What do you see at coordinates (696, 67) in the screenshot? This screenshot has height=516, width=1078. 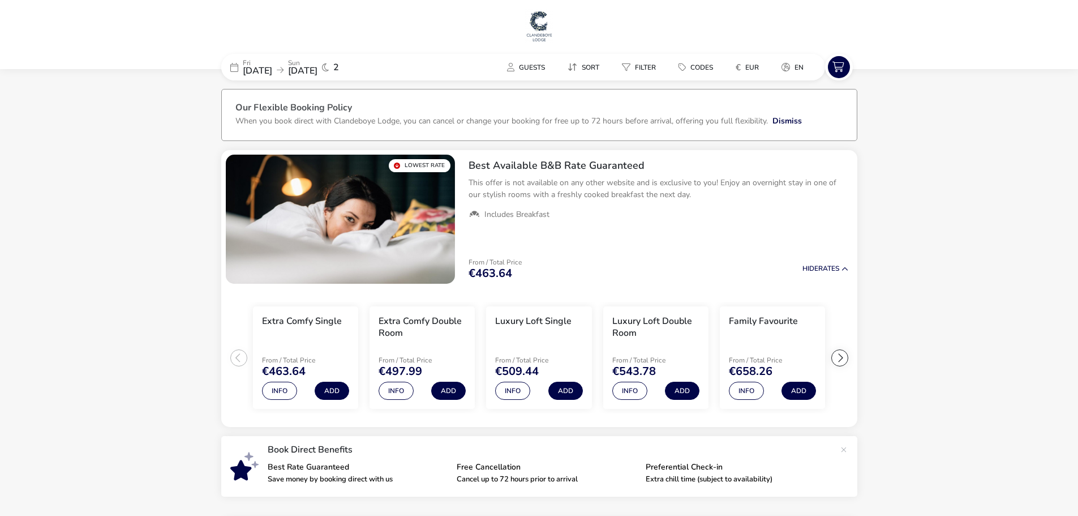 I see `button: Codes` at bounding box center [696, 67].